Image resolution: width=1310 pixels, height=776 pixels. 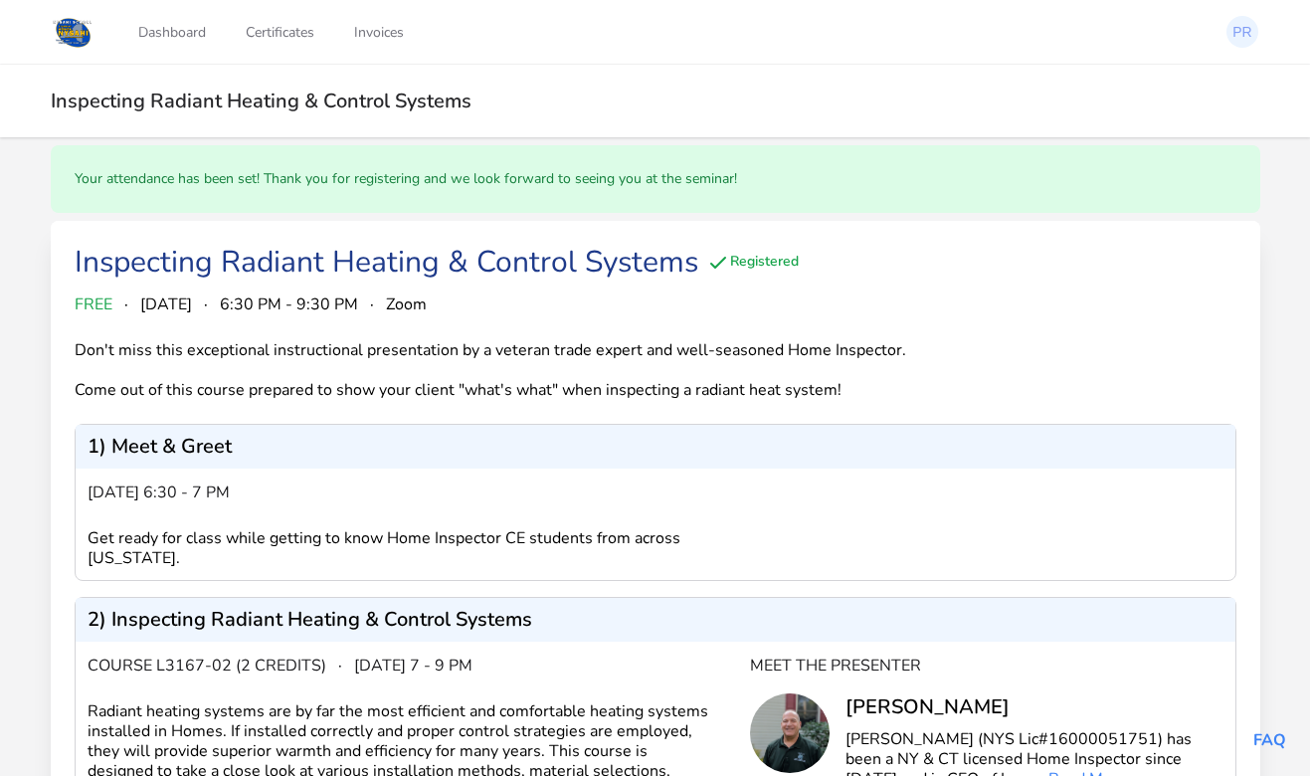 I want to click on div: Inspecting Radiant Heating & Control Systems, so click(x=386, y=263).